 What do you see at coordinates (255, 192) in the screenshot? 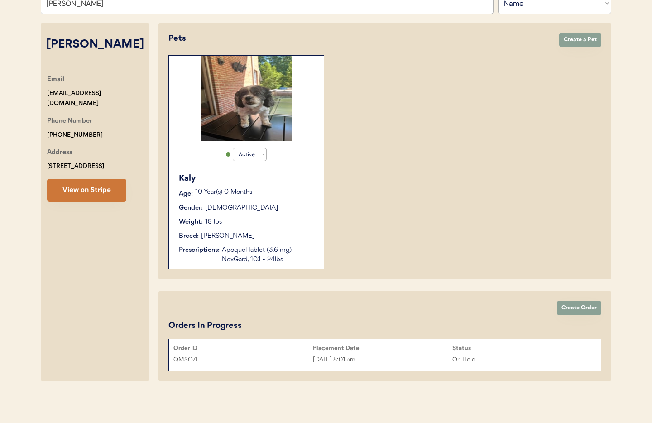
I see `p: 10 Year(s) 0 Months` at bounding box center [255, 192].